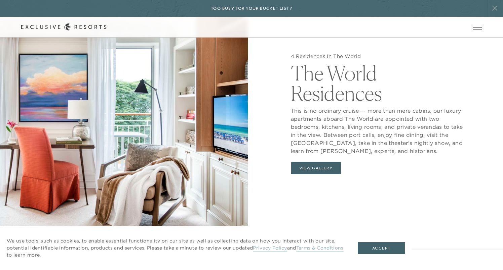 The width and height of the screenshot is (503, 270). What do you see at coordinates (175, 248) in the screenshot?
I see `p: We use tools, such as cookies, to enable essential functionality on our site as well as collectin...` at bounding box center [175, 248].